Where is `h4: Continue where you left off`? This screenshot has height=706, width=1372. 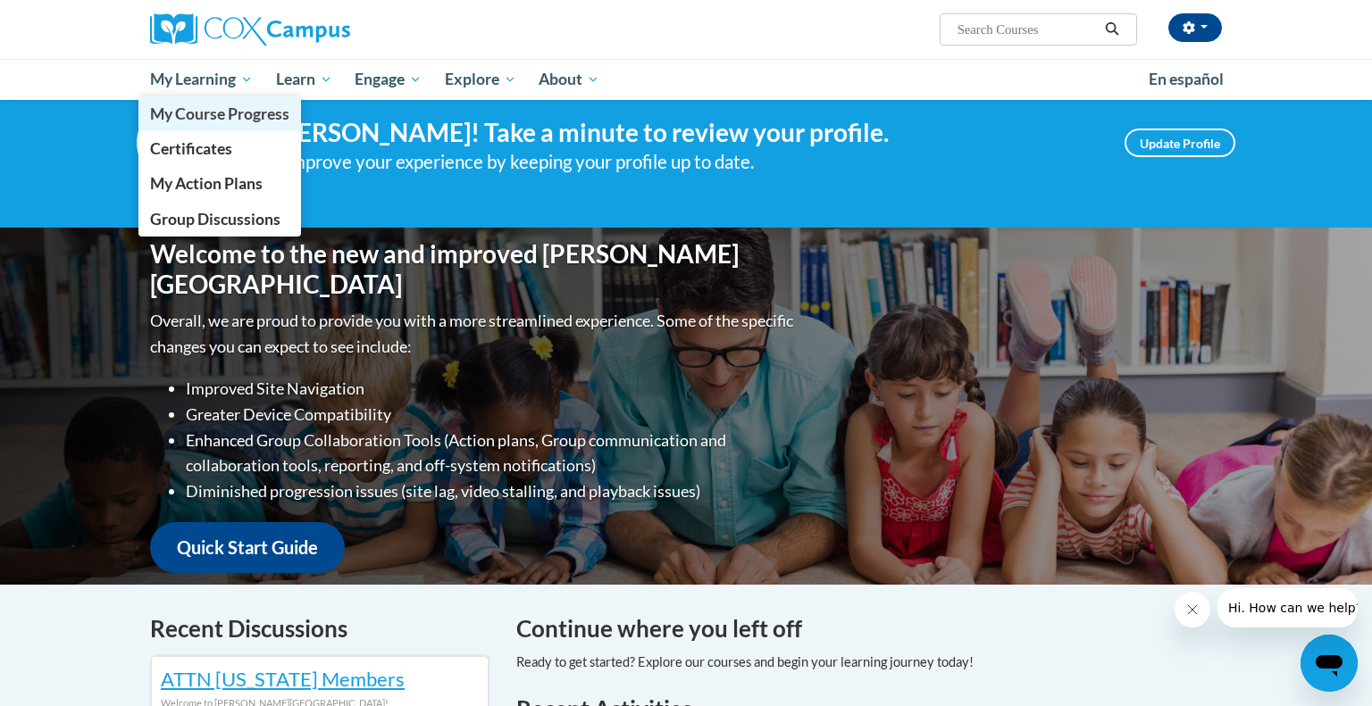
h4: Continue where you left off is located at coordinates (869, 629).